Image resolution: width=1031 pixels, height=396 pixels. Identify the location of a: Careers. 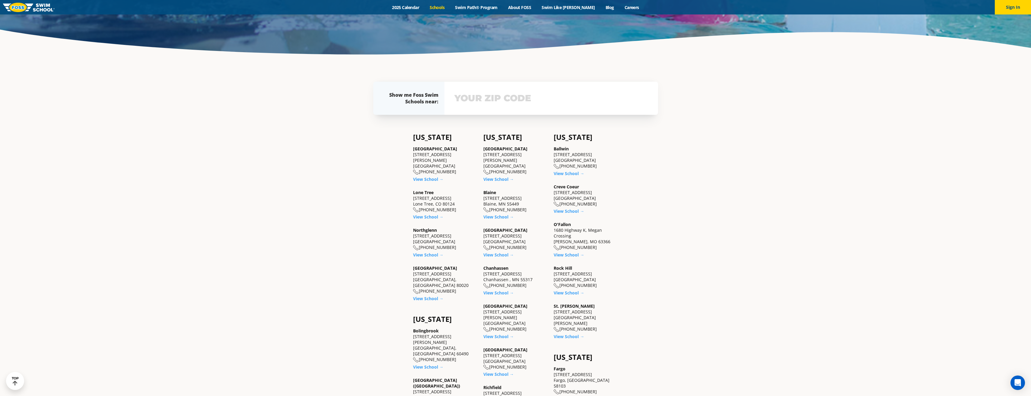
(631, 7).